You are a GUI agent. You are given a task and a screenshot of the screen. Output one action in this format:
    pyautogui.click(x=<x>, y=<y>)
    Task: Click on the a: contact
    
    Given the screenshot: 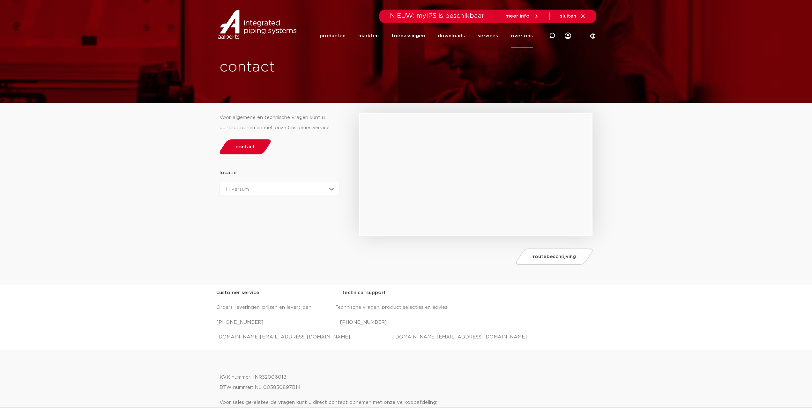 What is the action you would take?
    pyautogui.click(x=245, y=147)
    